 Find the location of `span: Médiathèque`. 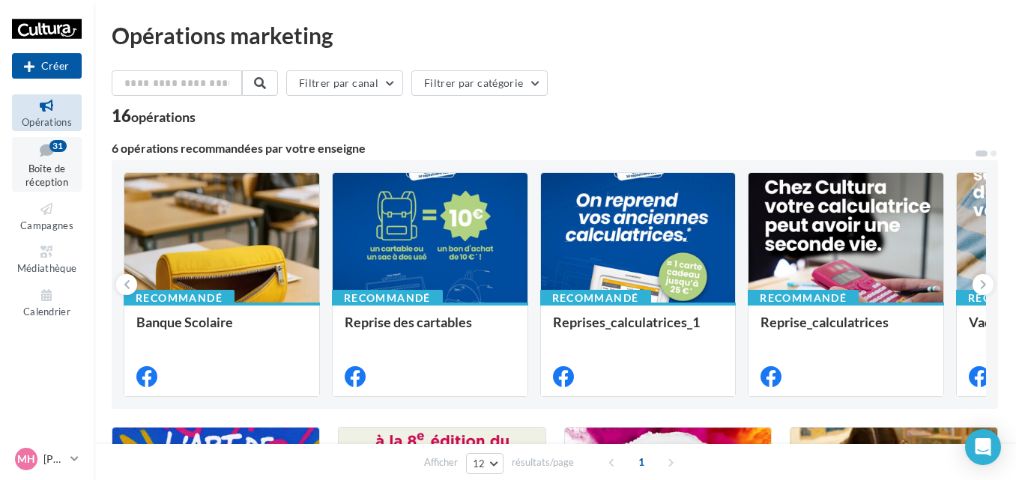

span: Médiathèque is located at coordinates (47, 268).